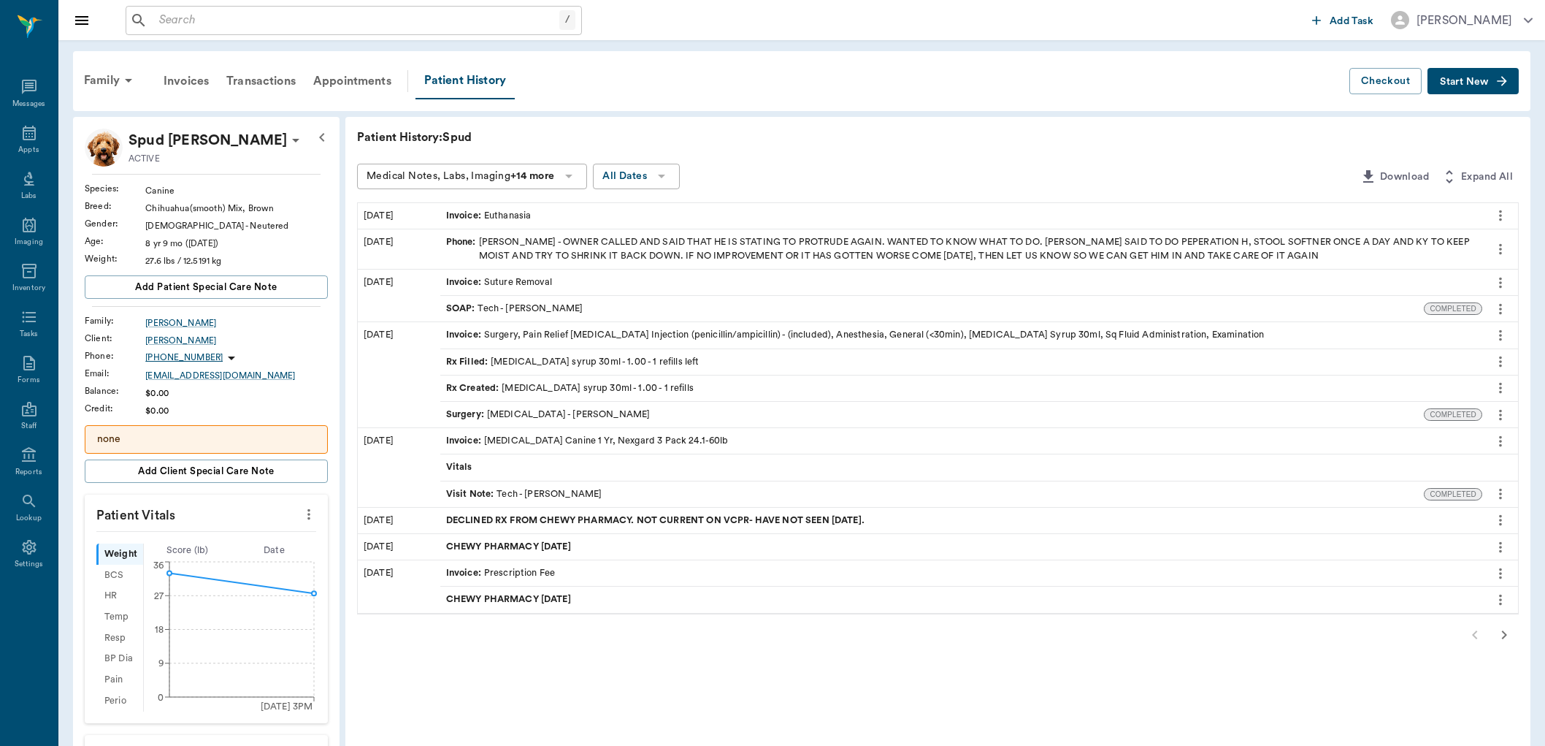  Describe the element at coordinates (115, 408) in the screenshot. I see `div: Credit :` at that location.